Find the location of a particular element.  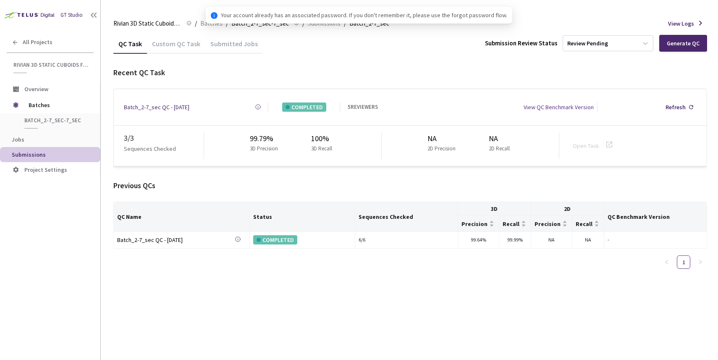

span: All Projects is located at coordinates (37, 42).